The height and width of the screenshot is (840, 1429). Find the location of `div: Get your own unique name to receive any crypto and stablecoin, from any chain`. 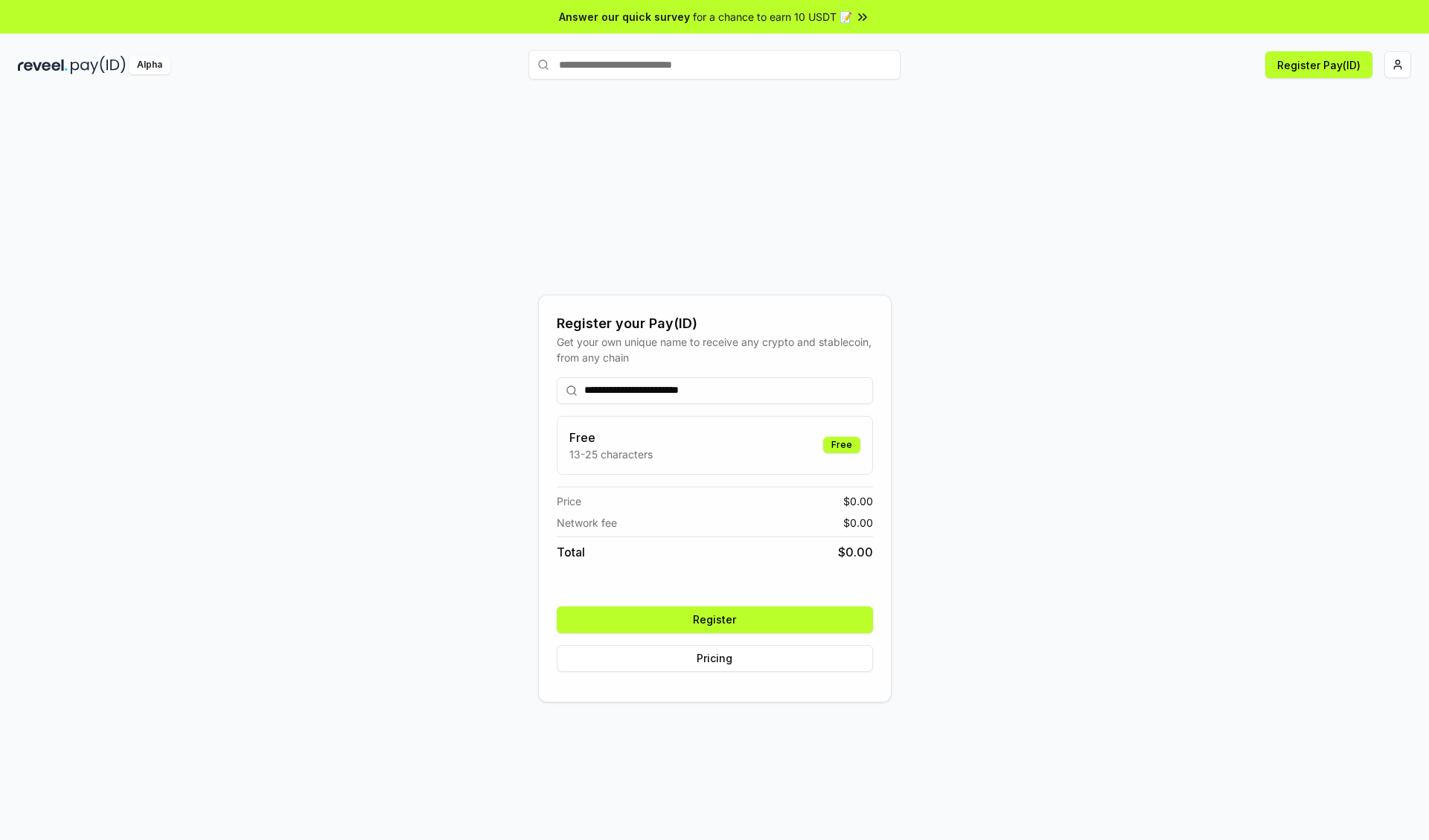

div: Get your own unique name to receive any crypto and stablecoin, from any chain is located at coordinates (714, 350).